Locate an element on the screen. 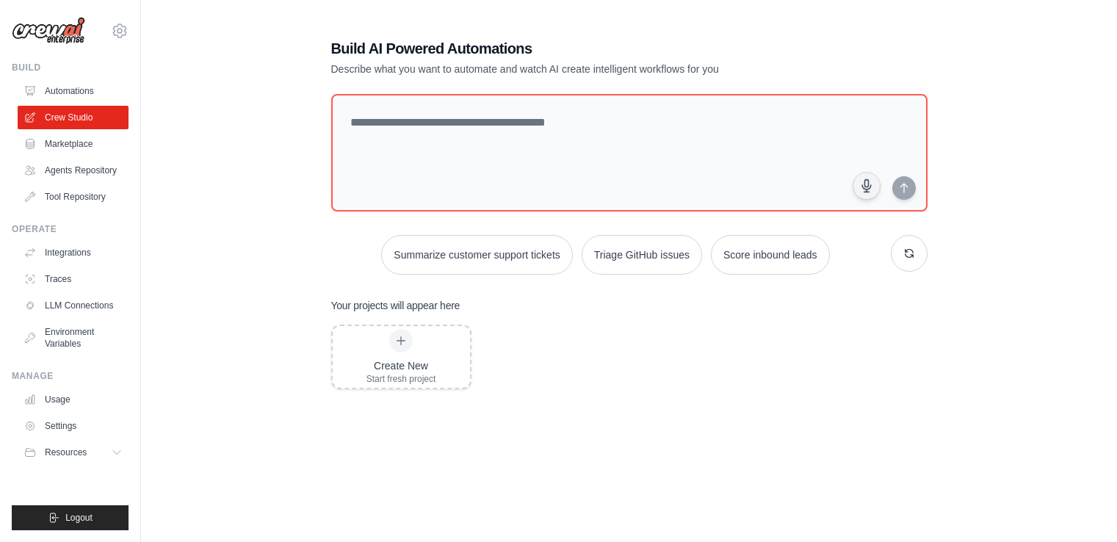  a: Environment Variables is located at coordinates (73, 338).